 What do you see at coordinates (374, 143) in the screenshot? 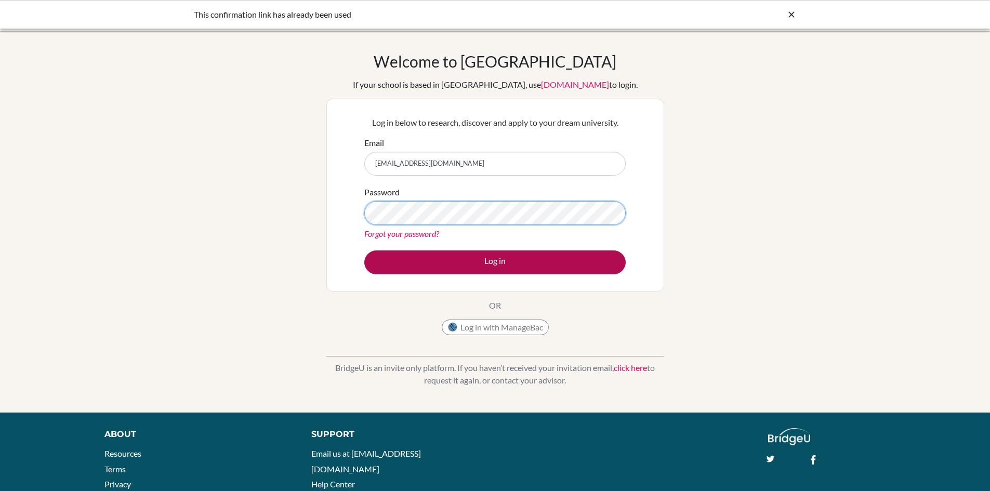
I see `label: Email` at bounding box center [374, 143].